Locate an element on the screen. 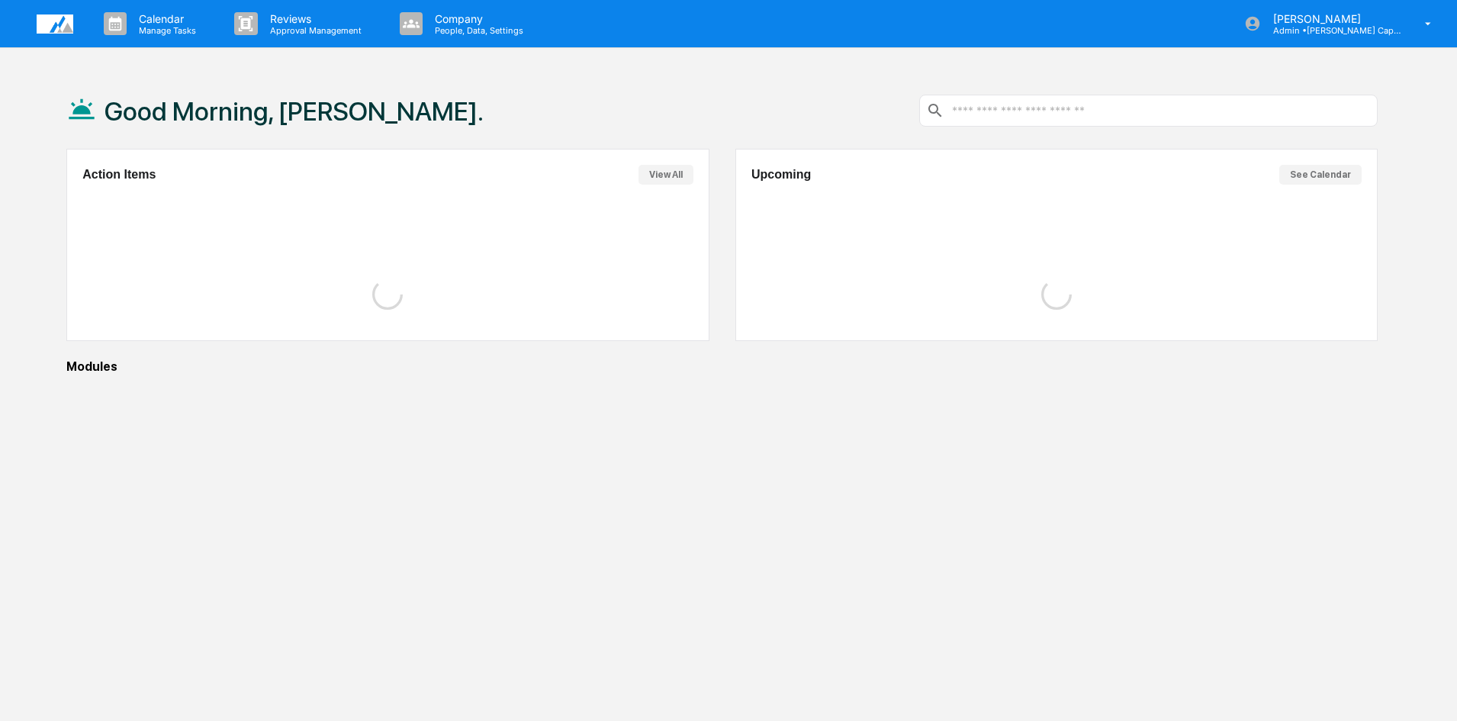 The width and height of the screenshot is (1457, 721). p: Company is located at coordinates (477, 18).